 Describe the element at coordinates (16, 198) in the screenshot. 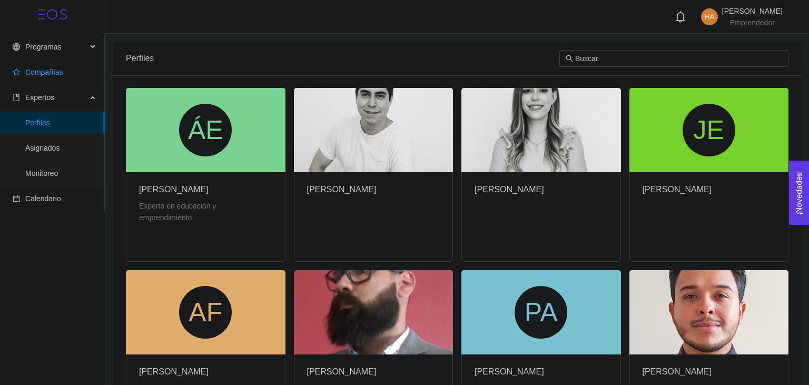

I see `span: calendar` at that location.